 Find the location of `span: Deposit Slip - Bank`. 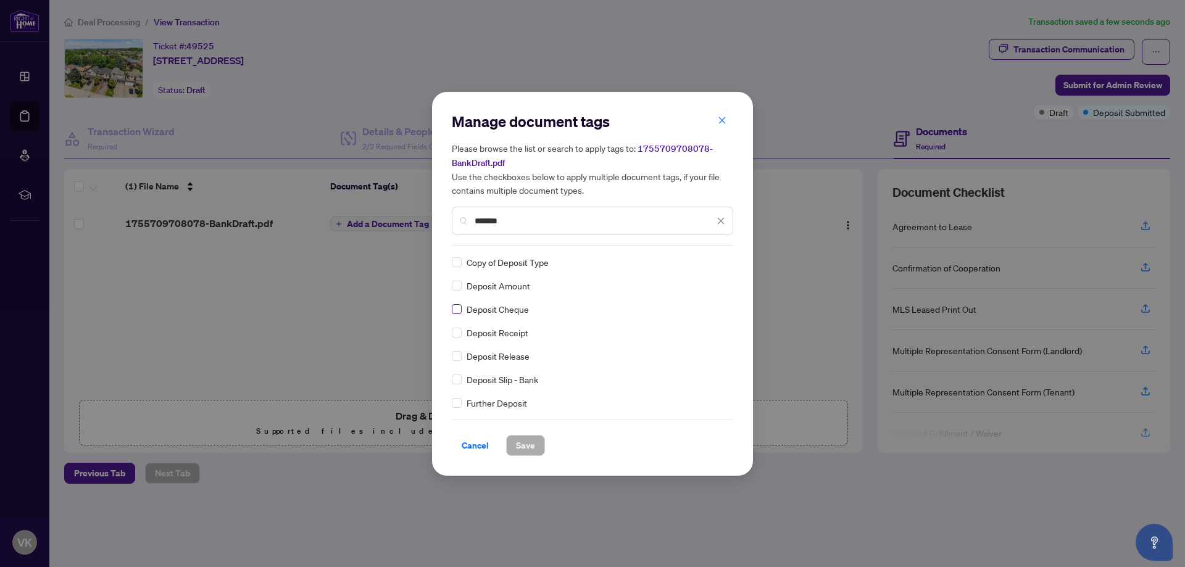

span: Deposit Slip - Bank is located at coordinates (502, 379).